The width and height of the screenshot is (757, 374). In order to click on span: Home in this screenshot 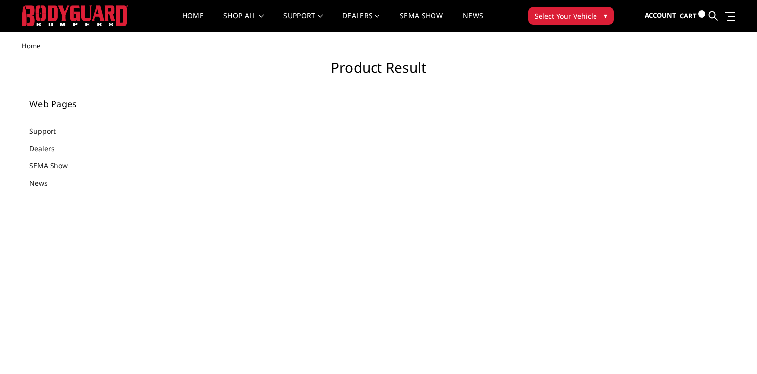, I will do `click(31, 46)`.